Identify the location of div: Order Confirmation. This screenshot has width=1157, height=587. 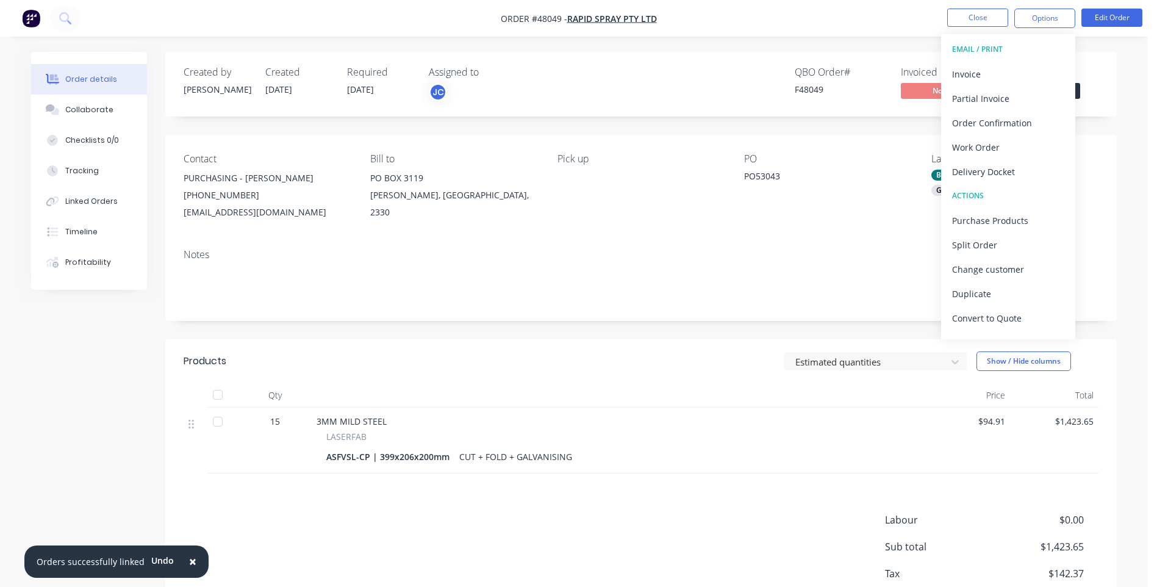
(1008, 123).